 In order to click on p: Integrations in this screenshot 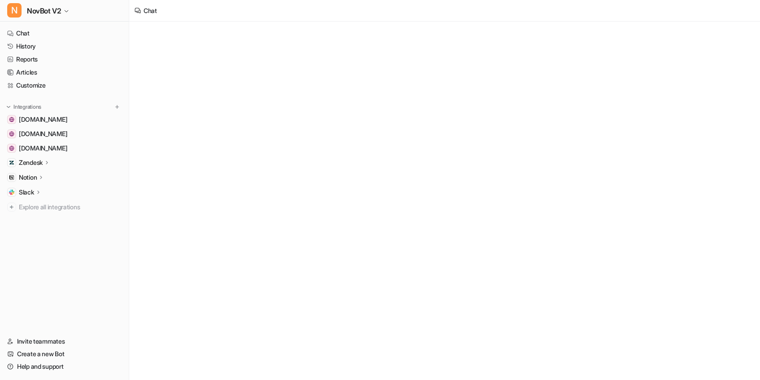, I will do `click(27, 107)`.